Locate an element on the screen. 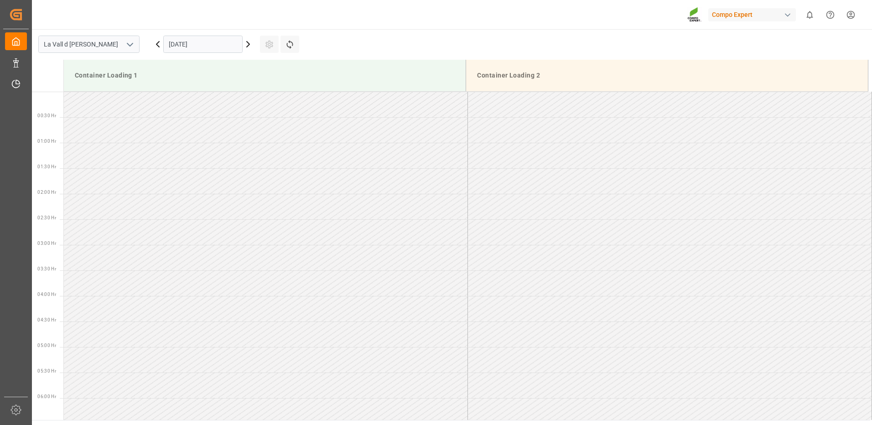 The height and width of the screenshot is (425, 872). div: Compo Expert is located at coordinates (752, 15).